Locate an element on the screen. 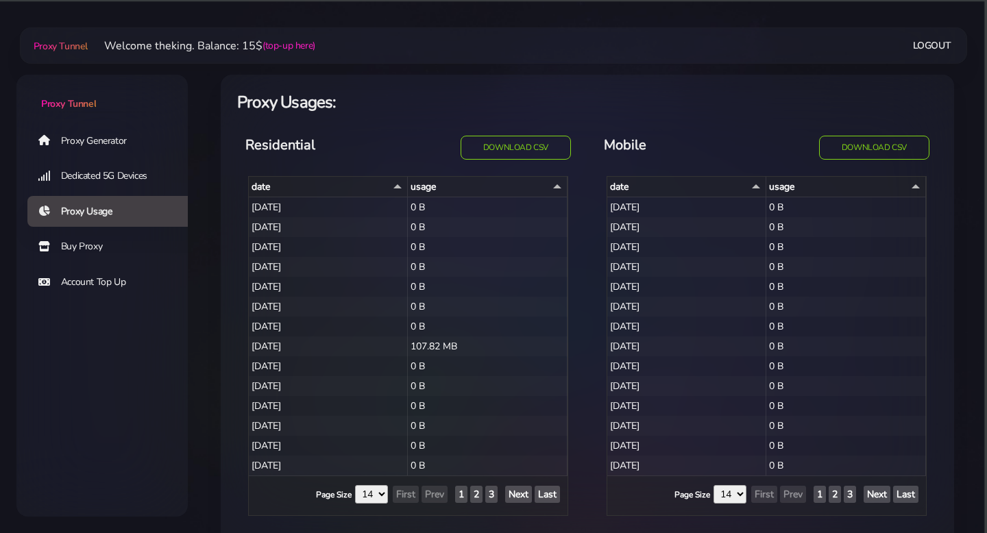 Image resolution: width=987 pixels, height=533 pixels. h5: Mobile is located at coordinates (681, 145).